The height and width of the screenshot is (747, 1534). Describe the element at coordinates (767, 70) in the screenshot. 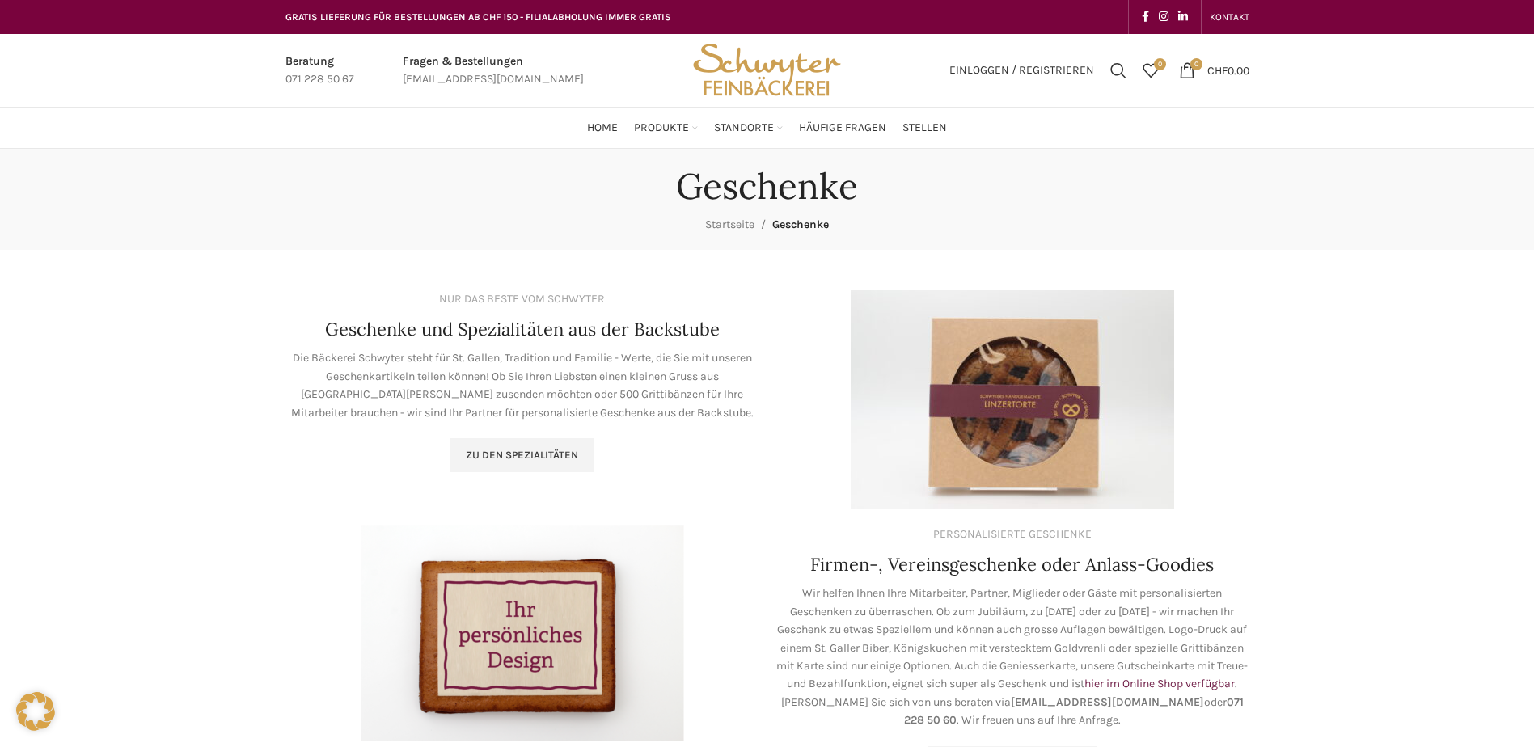

I see `img: Bäckerei Schwyter` at that location.